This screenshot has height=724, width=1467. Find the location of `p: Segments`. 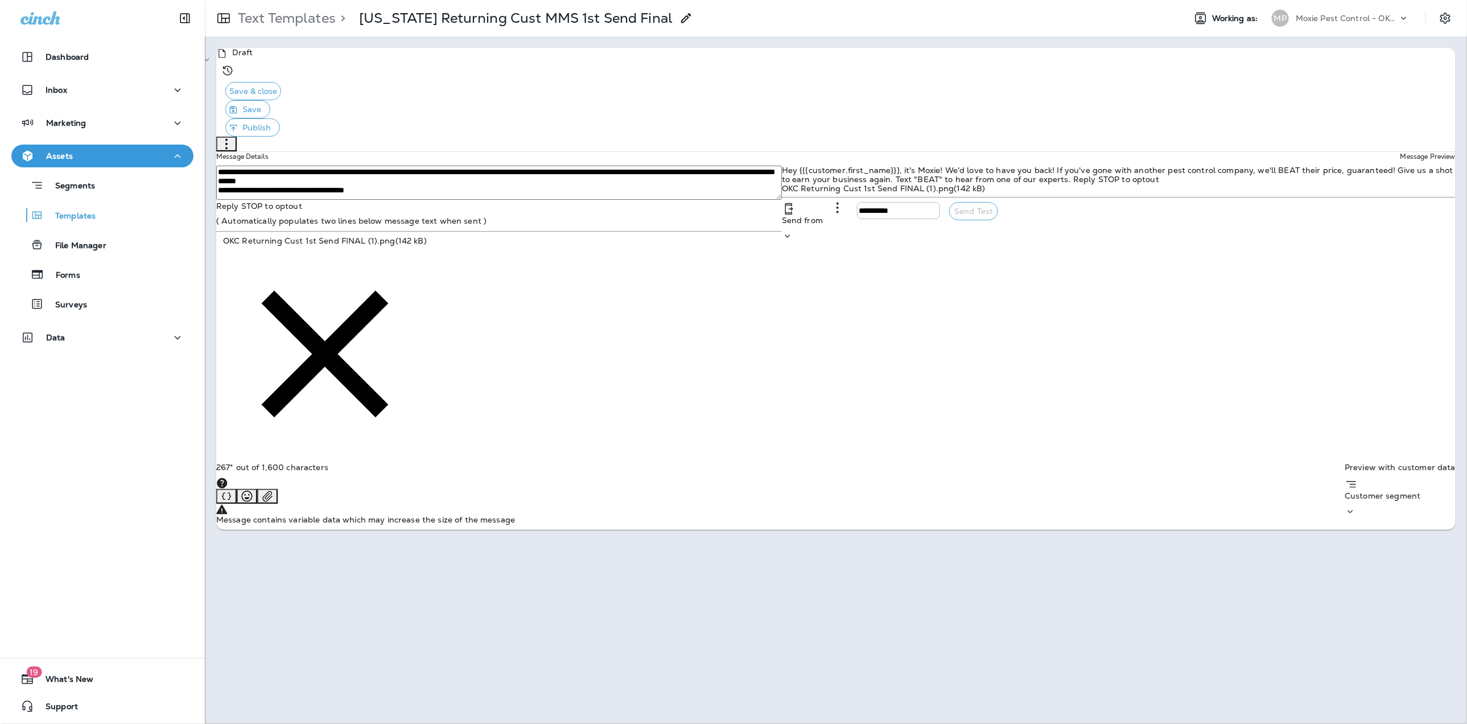

p: Segments is located at coordinates (69, 187).